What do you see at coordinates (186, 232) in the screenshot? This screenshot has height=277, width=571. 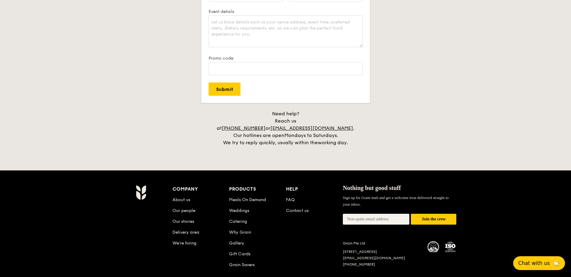 I see `a: Delivery area` at bounding box center [186, 232].